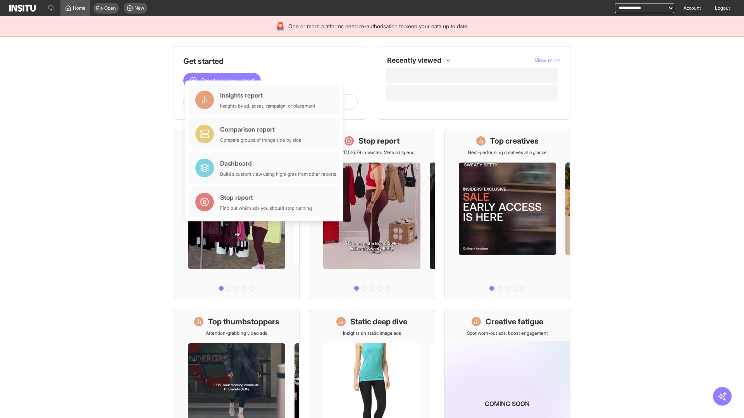 The image size is (744, 418). What do you see at coordinates (514, 141) in the screenshot?
I see `h1: Top creatives` at bounding box center [514, 141].